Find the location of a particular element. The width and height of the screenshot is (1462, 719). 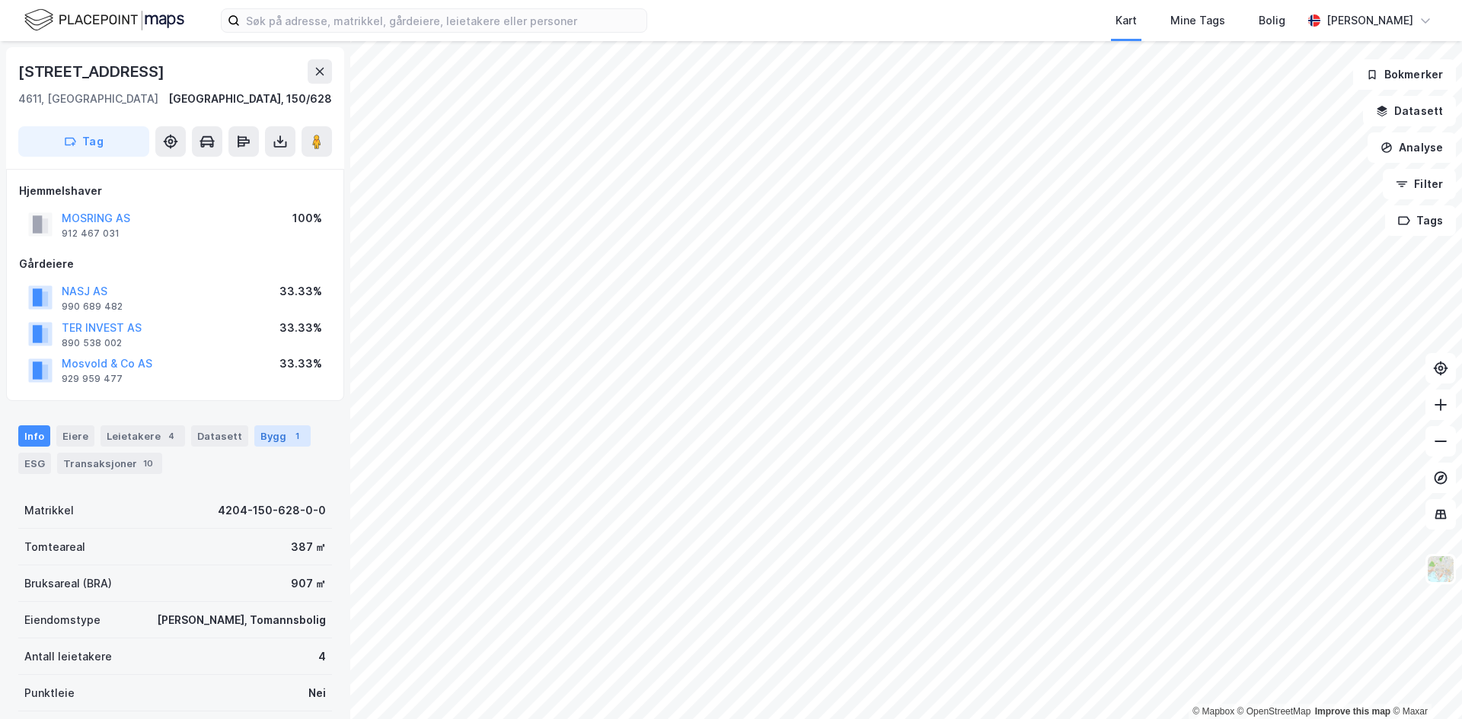

a: Mapbox is located at coordinates (1213, 712).